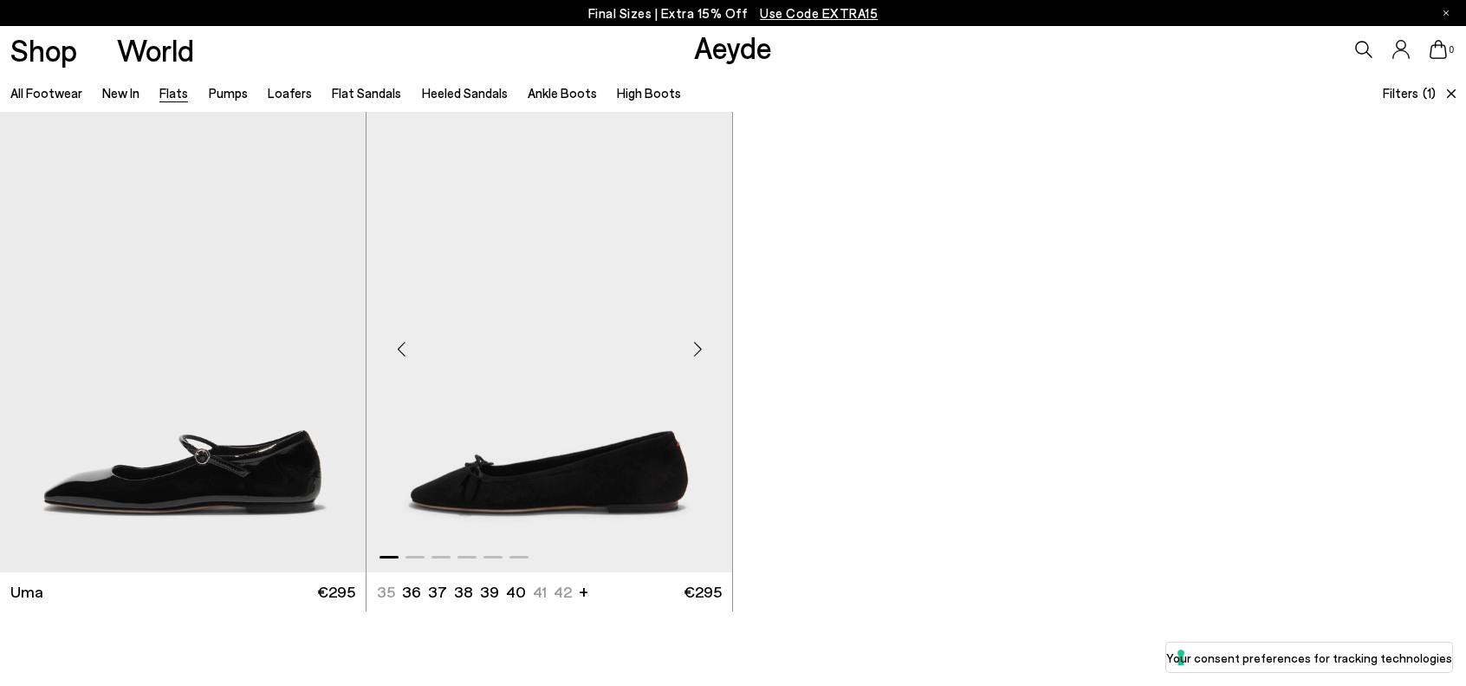 The image size is (1466, 686). What do you see at coordinates (549, 591) in the screenshot?
I see `a: 35 36 37 38 39 40 41 42 + €295` at bounding box center [549, 591].